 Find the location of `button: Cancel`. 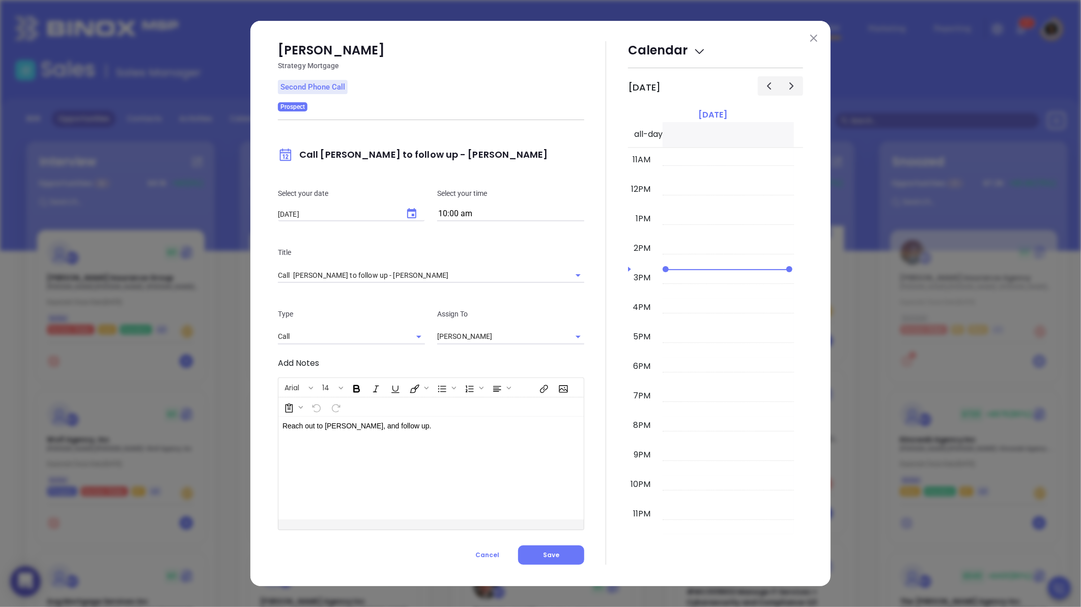

button: Cancel is located at coordinates (487, 555).